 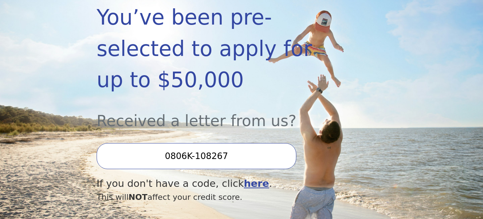 I want to click on a: here, so click(x=257, y=184).